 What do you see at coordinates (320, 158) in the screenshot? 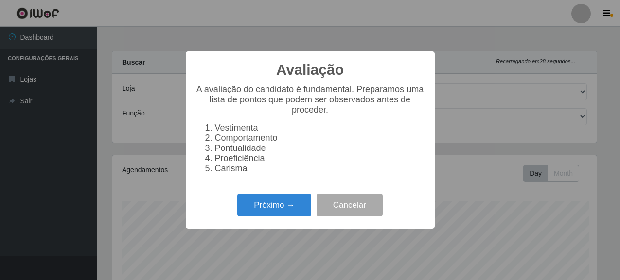
I see `li: Proeficiência` at bounding box center [320, 158].